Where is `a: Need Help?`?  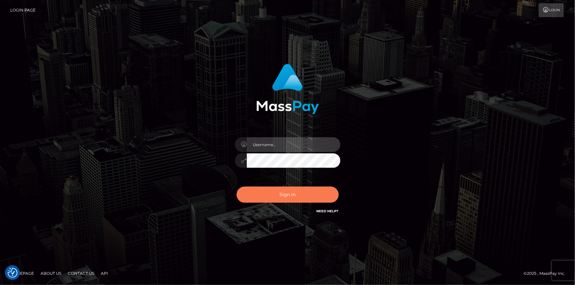 a: Need Help? is located at coordinates (327, 211).